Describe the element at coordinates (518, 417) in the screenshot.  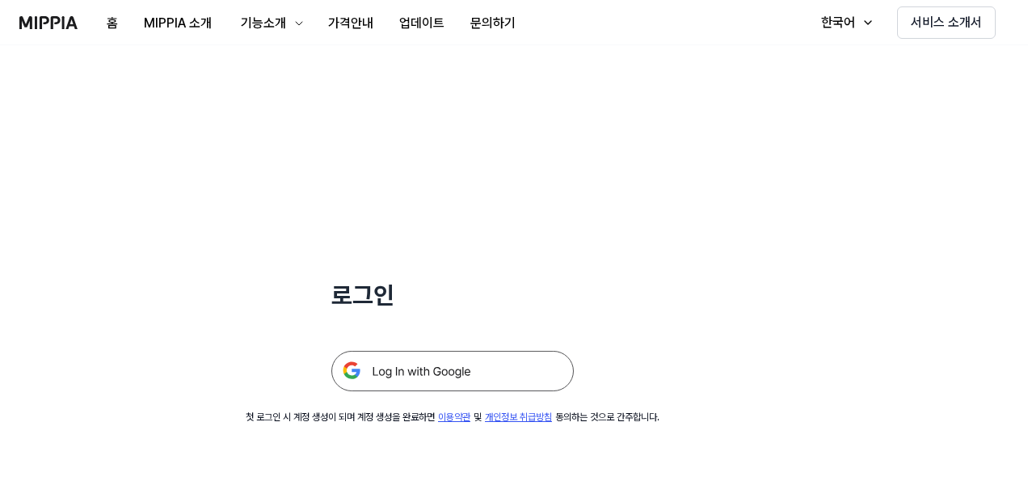
I see `a: 개인정보 취급방침` at that location.